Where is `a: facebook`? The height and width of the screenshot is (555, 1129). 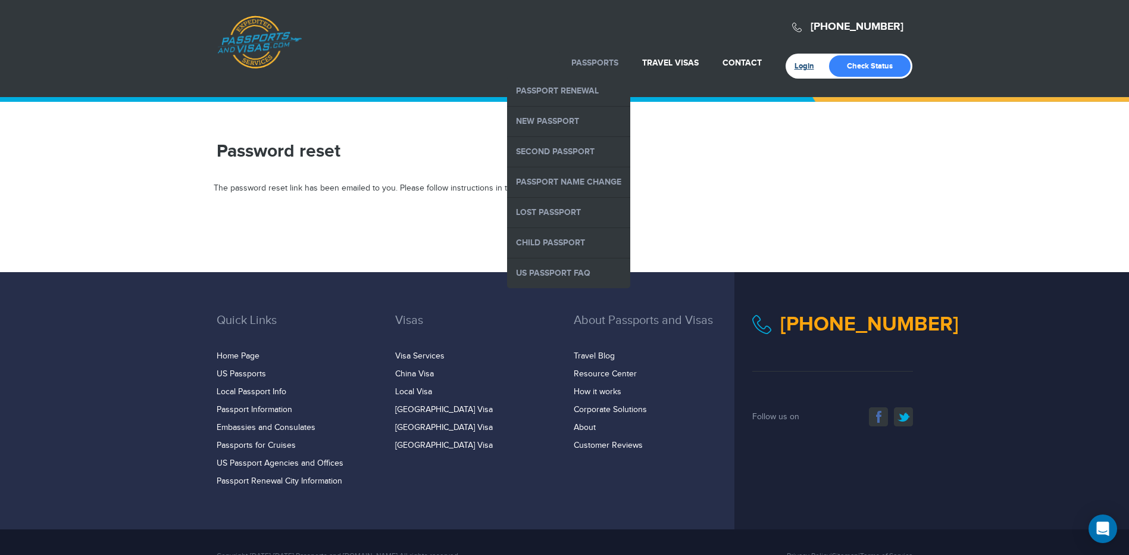 a: facebook is located at coordinates (878, 417).